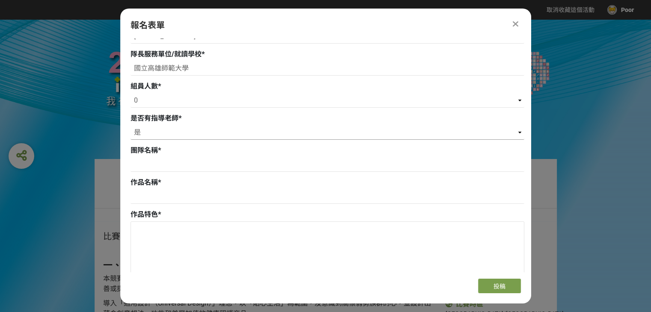 This screenshot has width=651, height=312. Describe the element at coordinates (166, 54) in the screenshot. I see `span: 隊長服務單位/就讀學校` at that location.